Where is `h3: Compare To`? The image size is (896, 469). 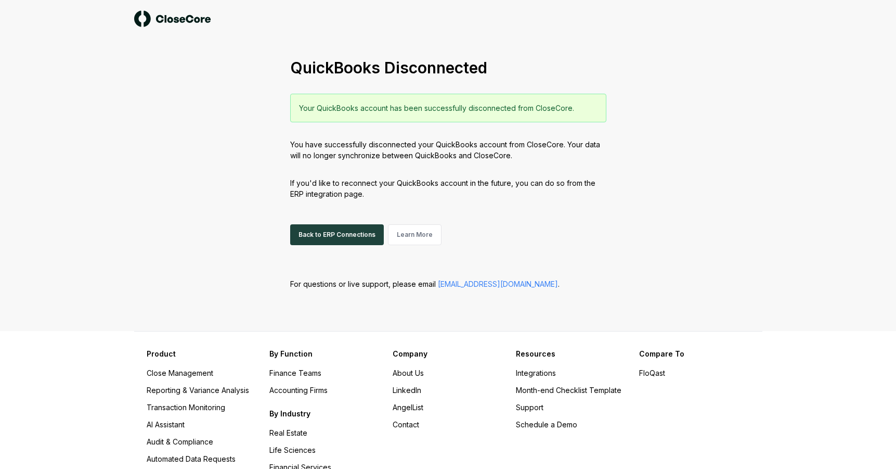
h3: Compare To is located at coordinates (694, 353).